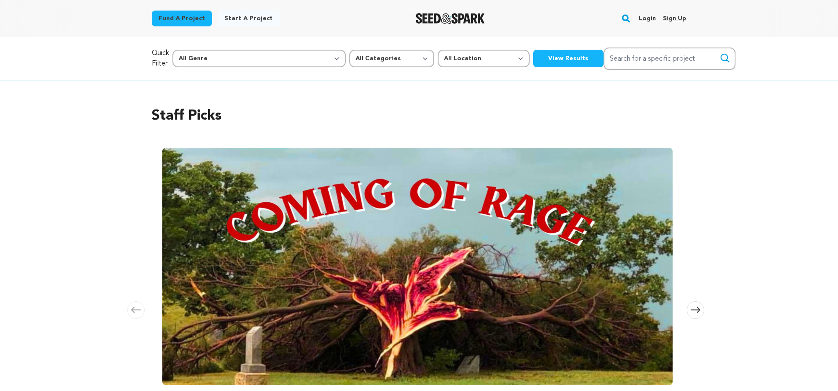  Describe the element at coordinates (568, 58) in the screenshot. I see `button: View Results` at that location.